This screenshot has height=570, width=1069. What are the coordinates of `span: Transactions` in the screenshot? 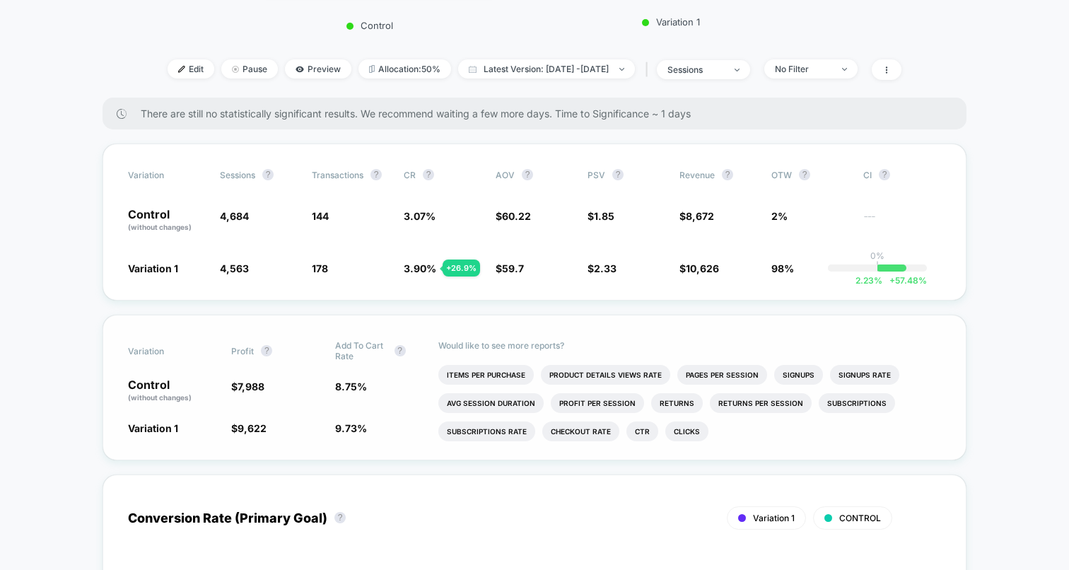 It's located at (337, 175).